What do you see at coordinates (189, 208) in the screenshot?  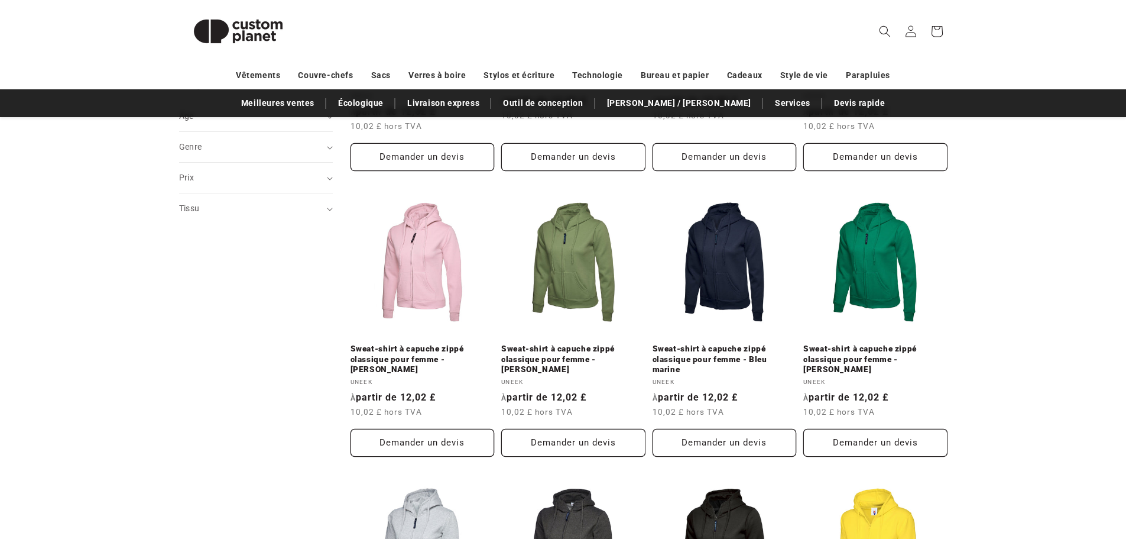 I see `font: Tissu` at bounding box center [189, 208].